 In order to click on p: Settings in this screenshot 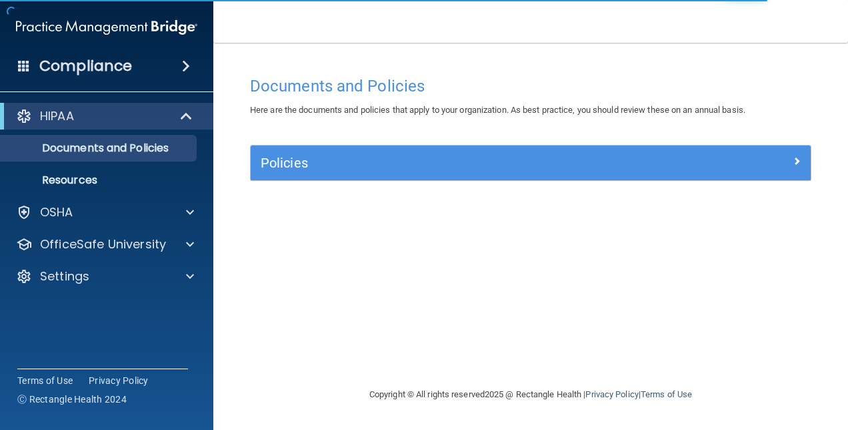, I will do `click(65, 276)`.